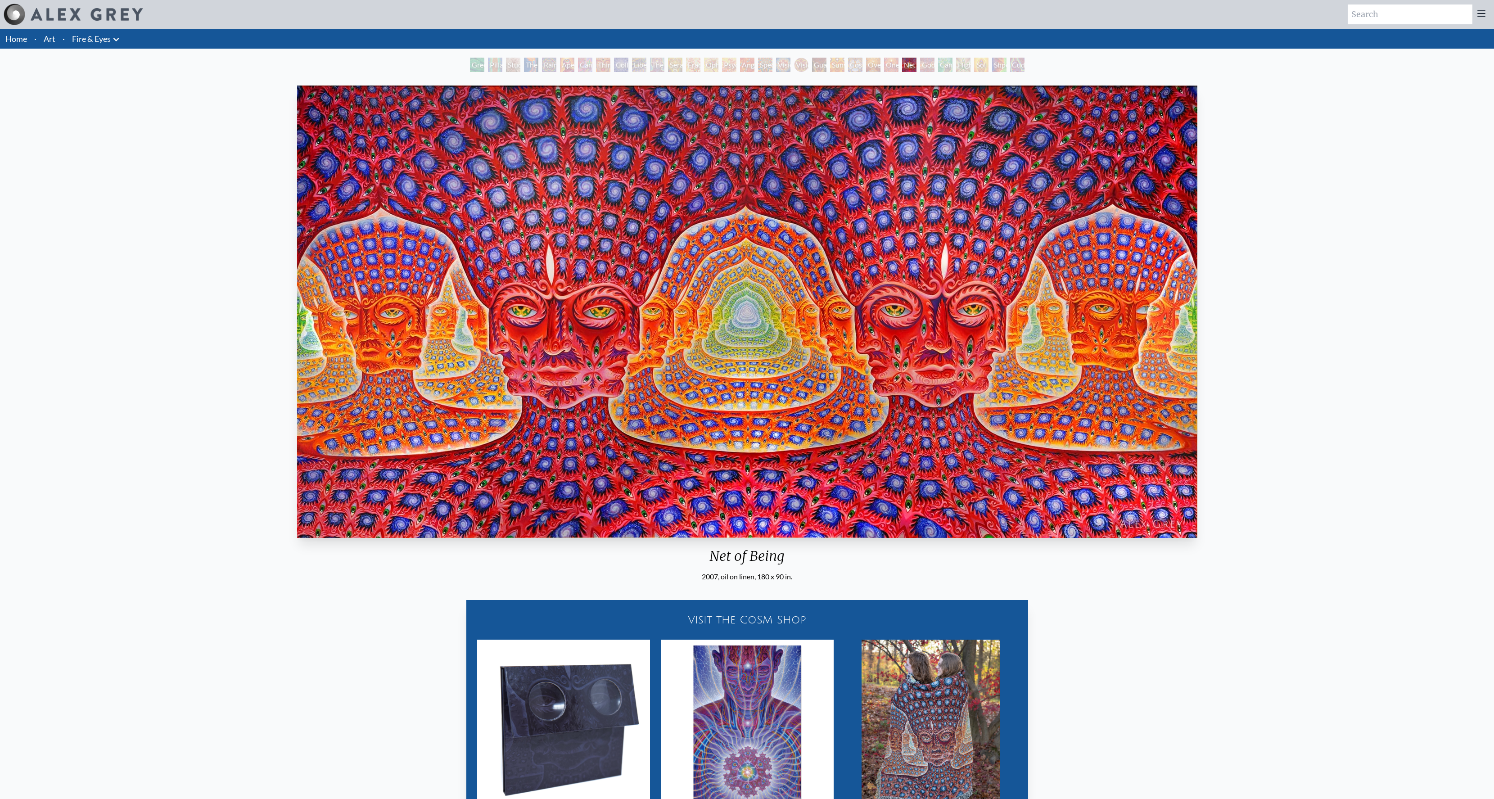 The width and height of the screenshot is (1494, 799). I want to click on div: Study for the Great Turn, so click(513, 65).